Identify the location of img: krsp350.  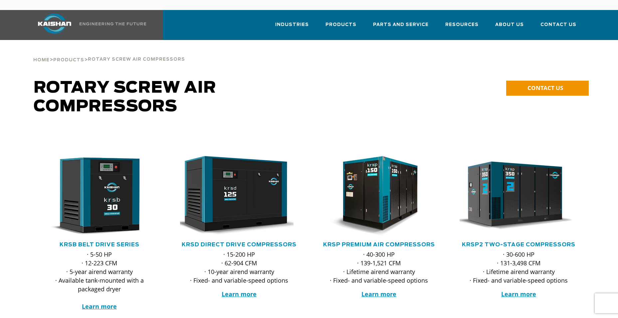
(514, 196).